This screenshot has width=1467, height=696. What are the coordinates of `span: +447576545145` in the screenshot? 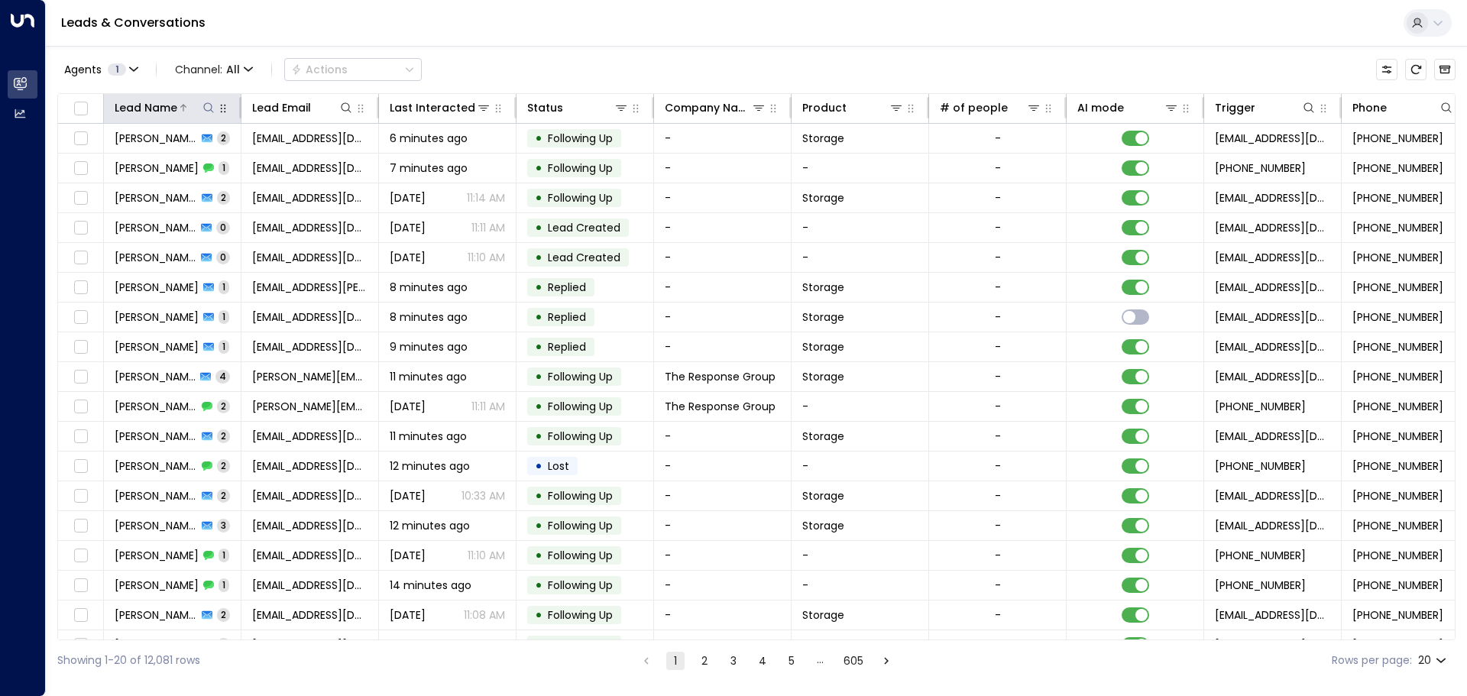 It's located at (1398, 258).